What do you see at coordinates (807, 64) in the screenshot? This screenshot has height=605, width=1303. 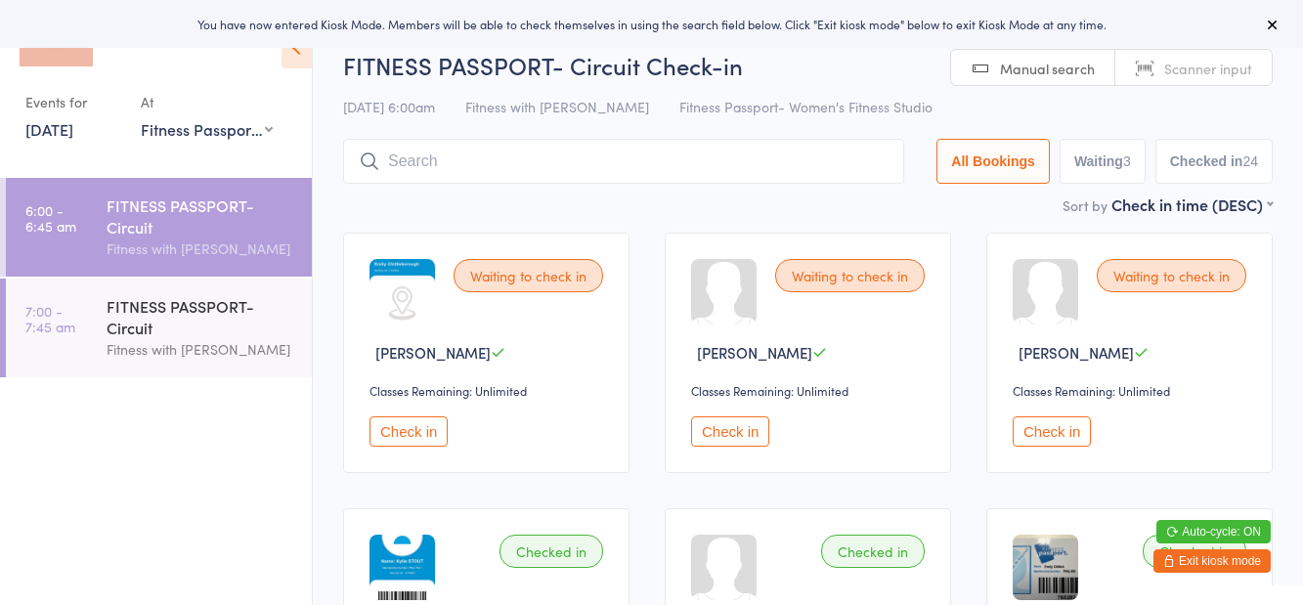 I see `h2: FITNESS PASSPORT- Circuit Check-in` at bounding box center [807, 64].